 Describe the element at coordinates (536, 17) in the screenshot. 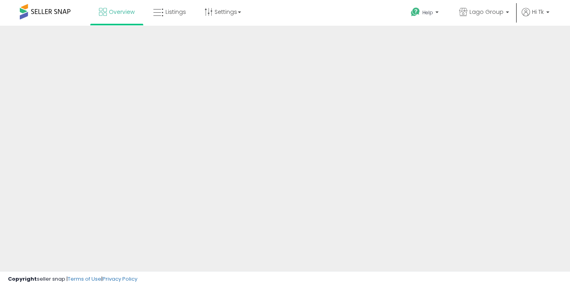

I see `a: Hi Tk` at that location.